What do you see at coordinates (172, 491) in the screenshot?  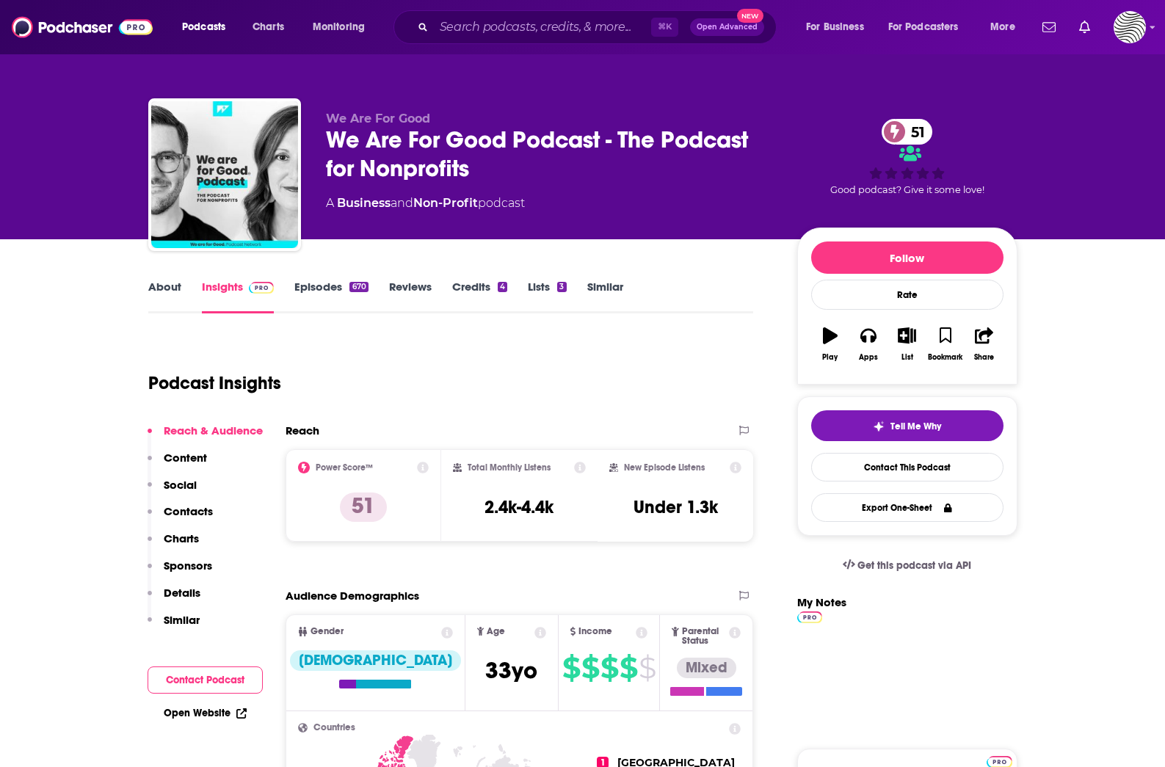 I see `button: Social` at bounding box center [172, 491].